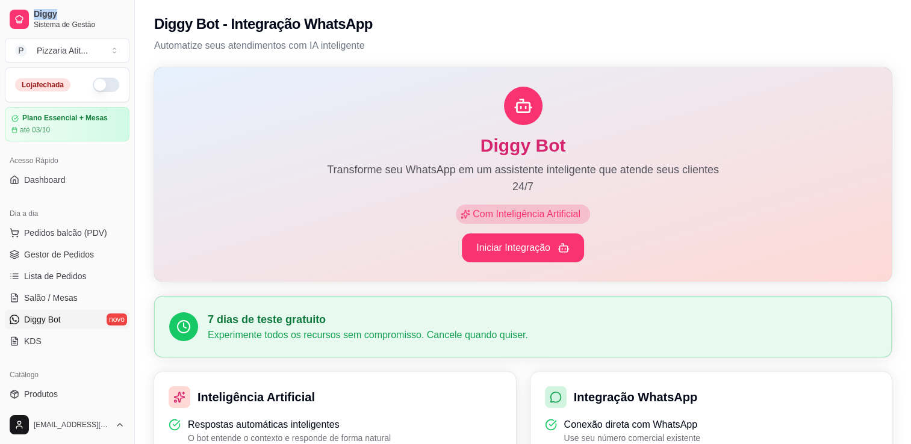  I want to click on button: Iniciar Integração, so click(523, 248).